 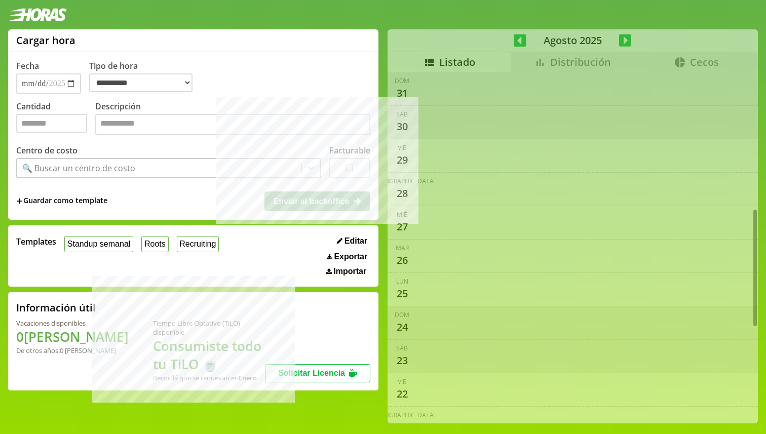 What do you see at coordinates (56, 308) in the screenshot?
I see `h2: Información útil` at bounding box center [56, 308].